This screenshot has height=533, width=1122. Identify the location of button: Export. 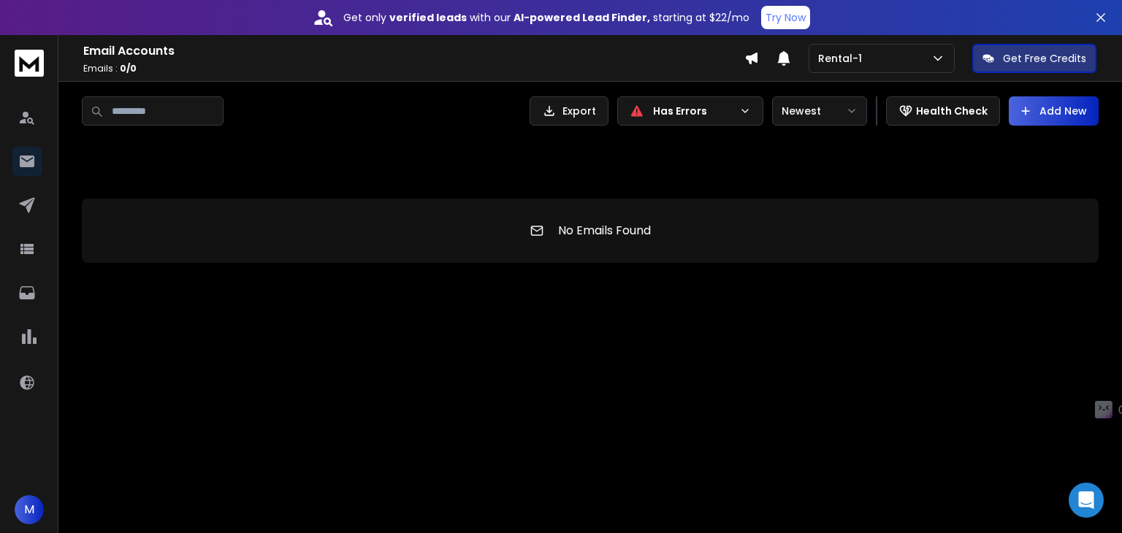
(569, 111).